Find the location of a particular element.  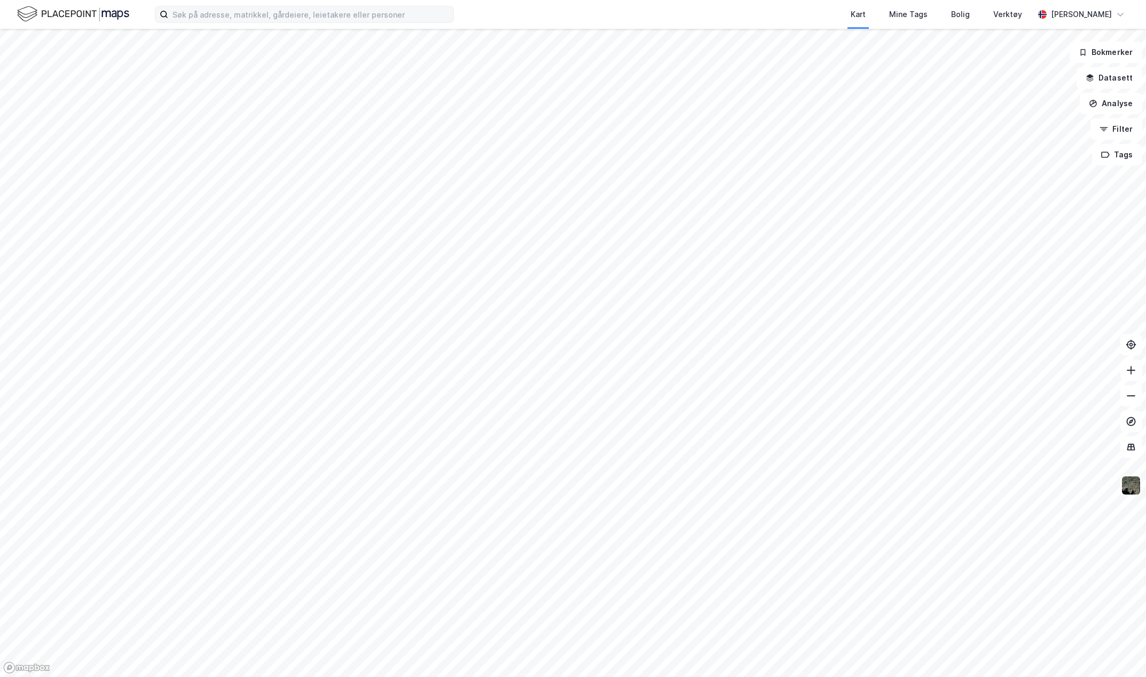

div: Kontrollprogram for chat is located at coordinates (1119, 652).